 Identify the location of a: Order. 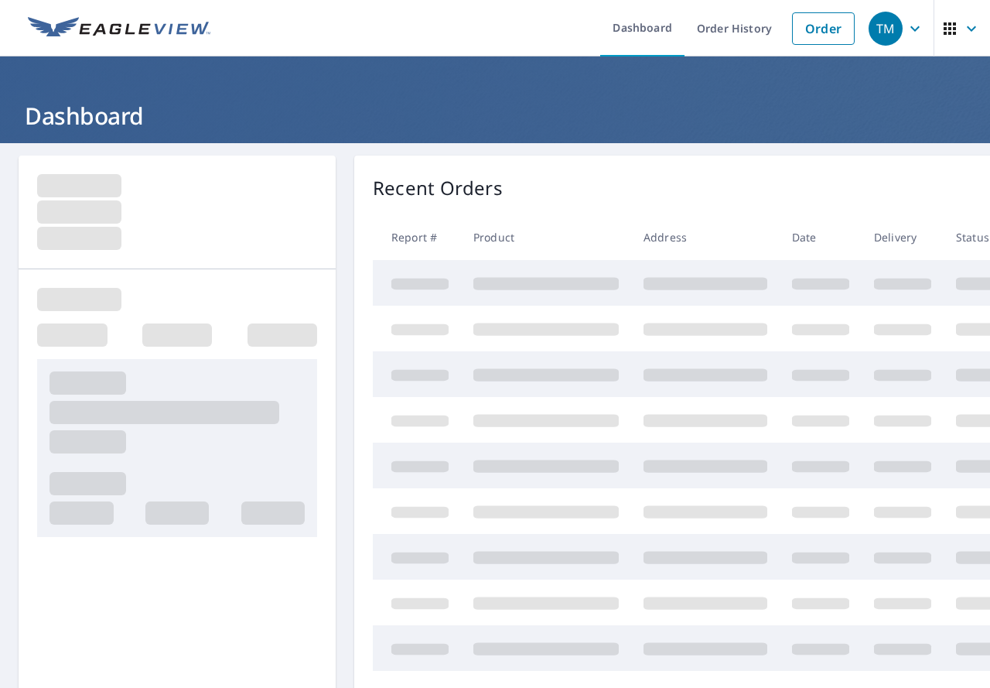
(823, 29).